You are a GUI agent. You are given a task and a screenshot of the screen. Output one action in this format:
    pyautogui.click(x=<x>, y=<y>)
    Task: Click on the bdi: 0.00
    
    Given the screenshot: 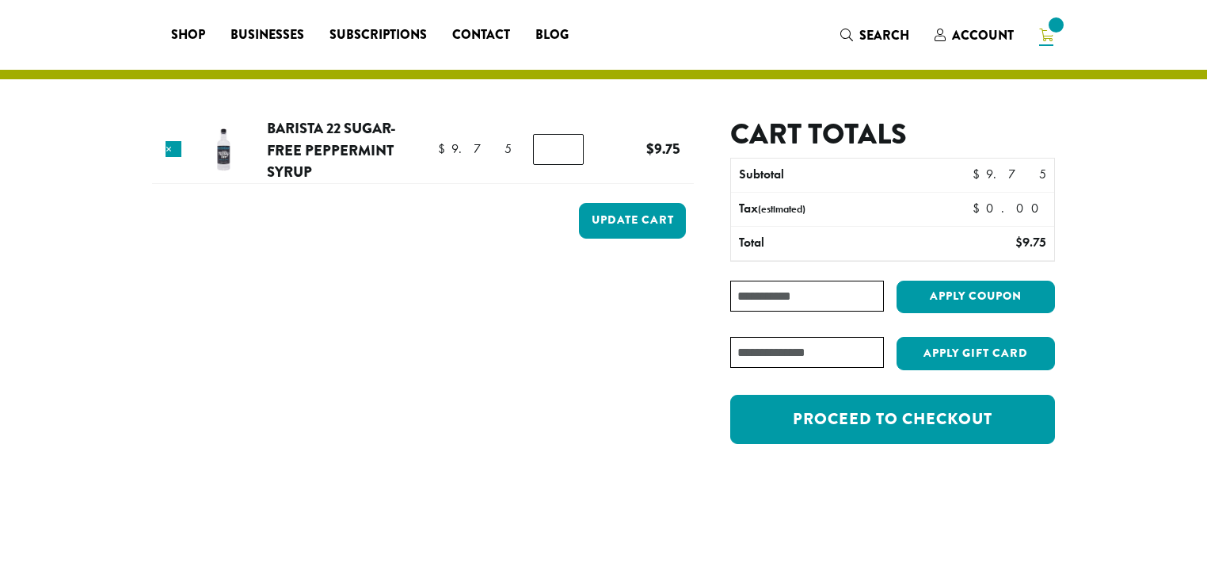 What is the action you would take?
    pyautogui.click(x=1009, y=208)
    